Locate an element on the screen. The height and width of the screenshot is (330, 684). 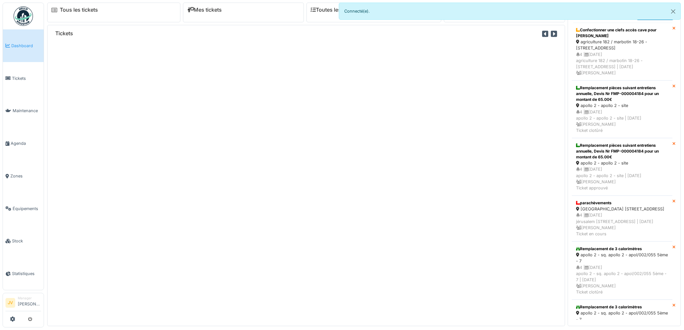
img: Badge_color-CXgf-gQk.svg is located at coordinates (23, 16).